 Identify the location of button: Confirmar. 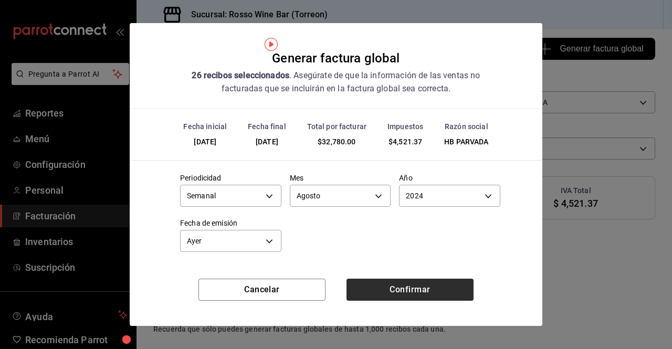
(410, 290).